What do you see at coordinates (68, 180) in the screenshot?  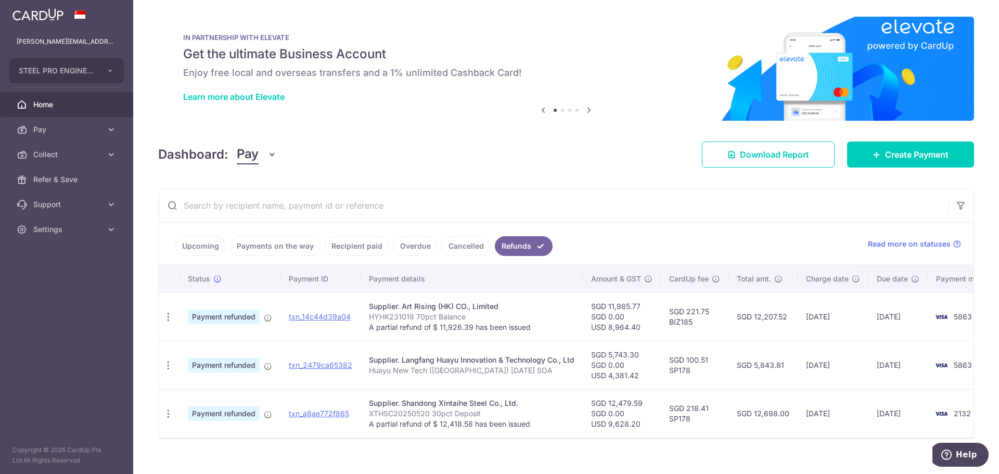 I see `span: Refer & Save` at bounding box center [68, 180].